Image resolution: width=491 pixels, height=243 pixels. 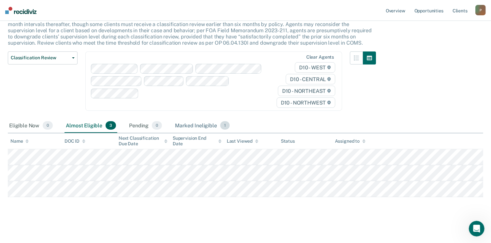 What do you see at coordinates (320, 57) in the screenshot?
I see `div: Clear agents` at bounding box center [320, 57].